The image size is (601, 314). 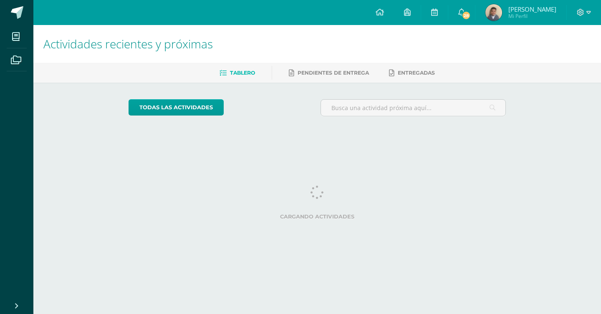 I want to click on span: Entregadas, so click(x=416, y=73).